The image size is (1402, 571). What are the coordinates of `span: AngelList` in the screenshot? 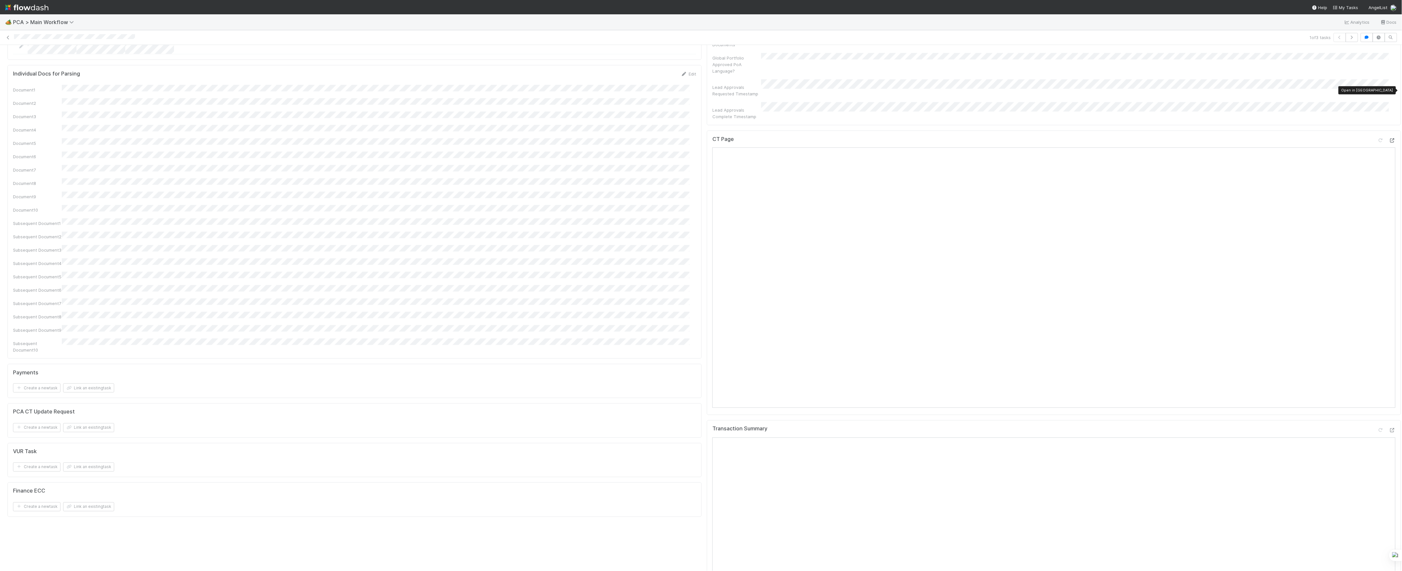 It's located at (1379, 7).